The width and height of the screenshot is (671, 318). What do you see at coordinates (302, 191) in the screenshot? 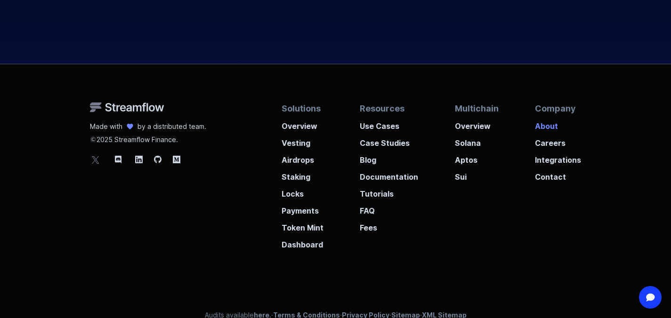
I see `a: Locks` at bounding box center [302, 191].